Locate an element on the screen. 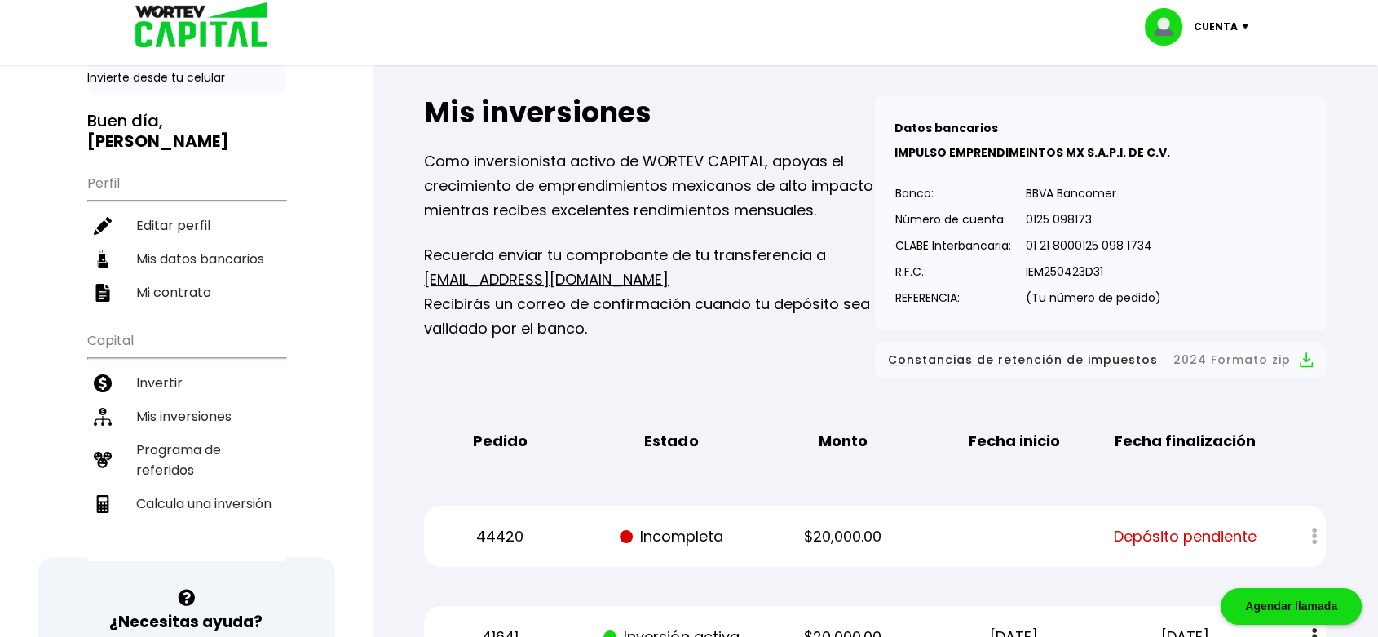 The width and height of the screenshot is (1378, 637). b: Estado is located at coordinates (671, 441).